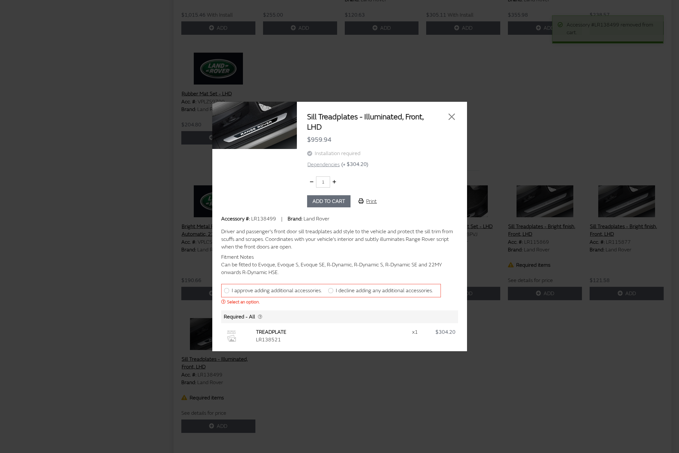  Describe the element at coordinates (416, 332) in the screenshot. I see `div: x1` at that location.